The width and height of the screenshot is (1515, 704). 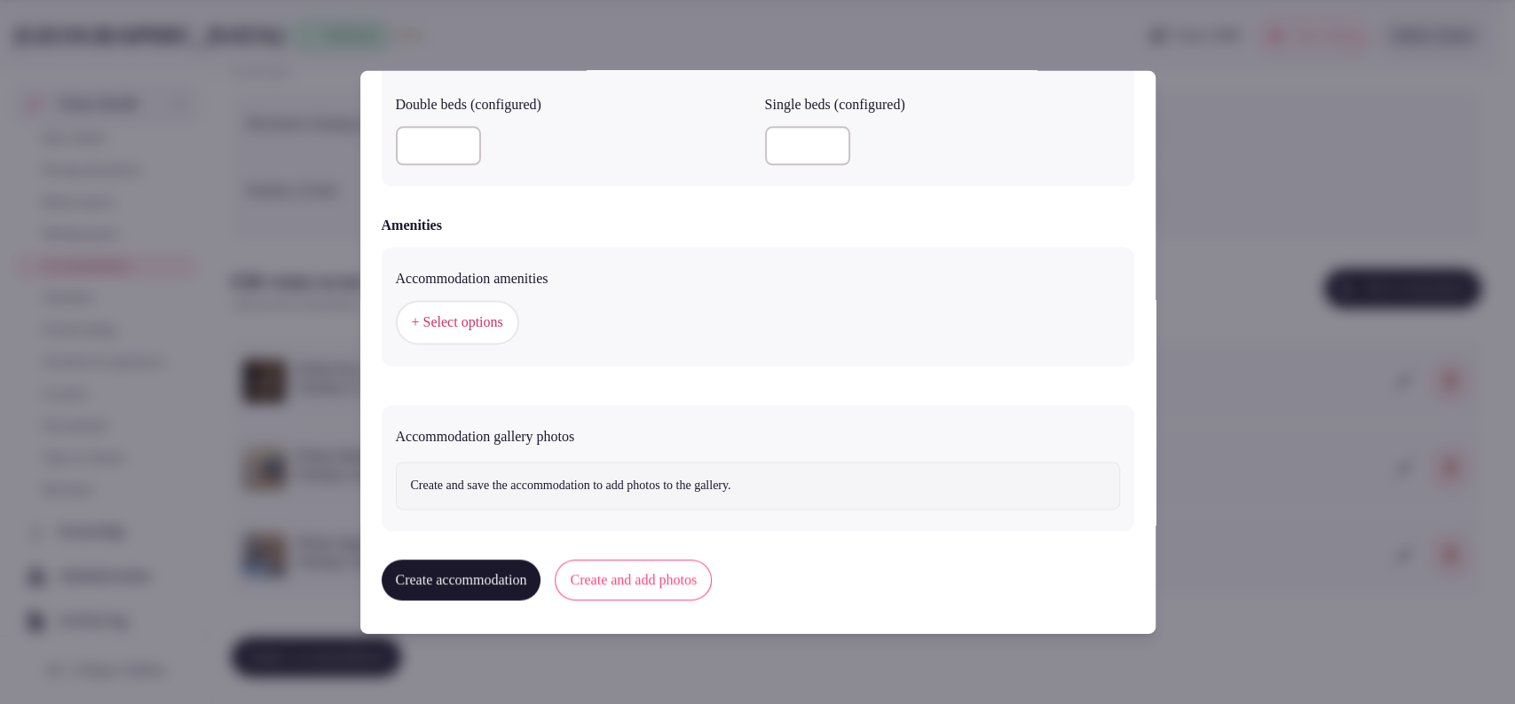 What do you see at coordinates (457, 323) in the screenshot?
I see `button: + Select options` at bounding box center [457, 323].